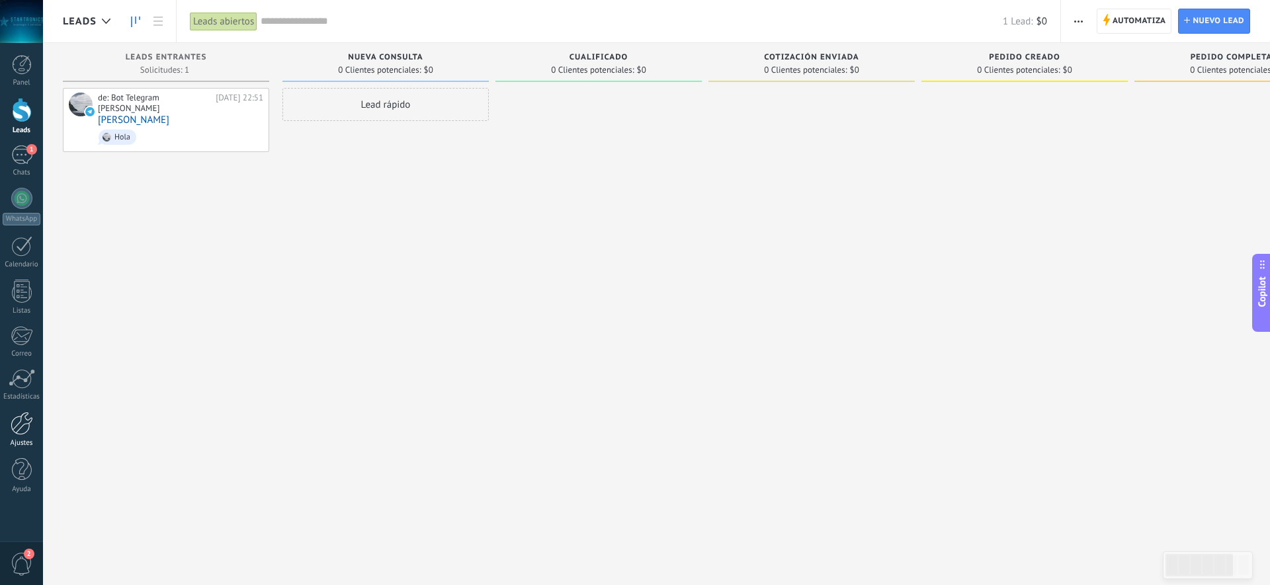  Describe the element at coordinates (22, 354) in the screenshot. I see `div: Correo` at that location.